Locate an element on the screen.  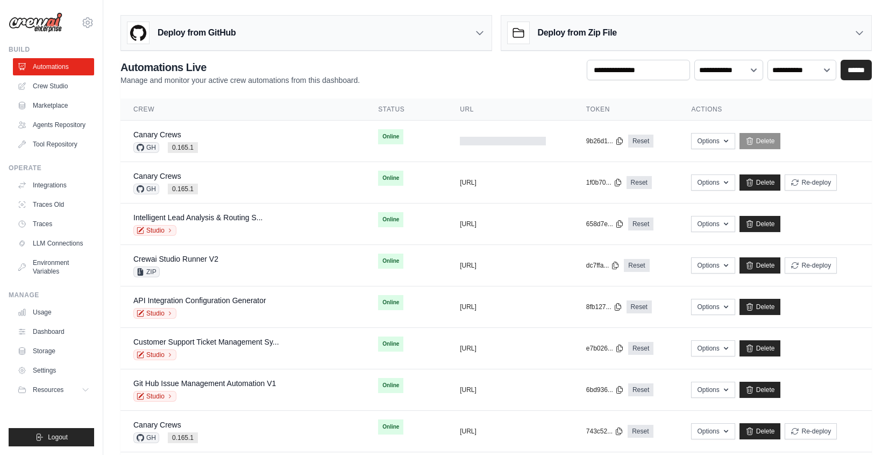
h3: Deploy from Zip File is located at coordinates (577, 33).